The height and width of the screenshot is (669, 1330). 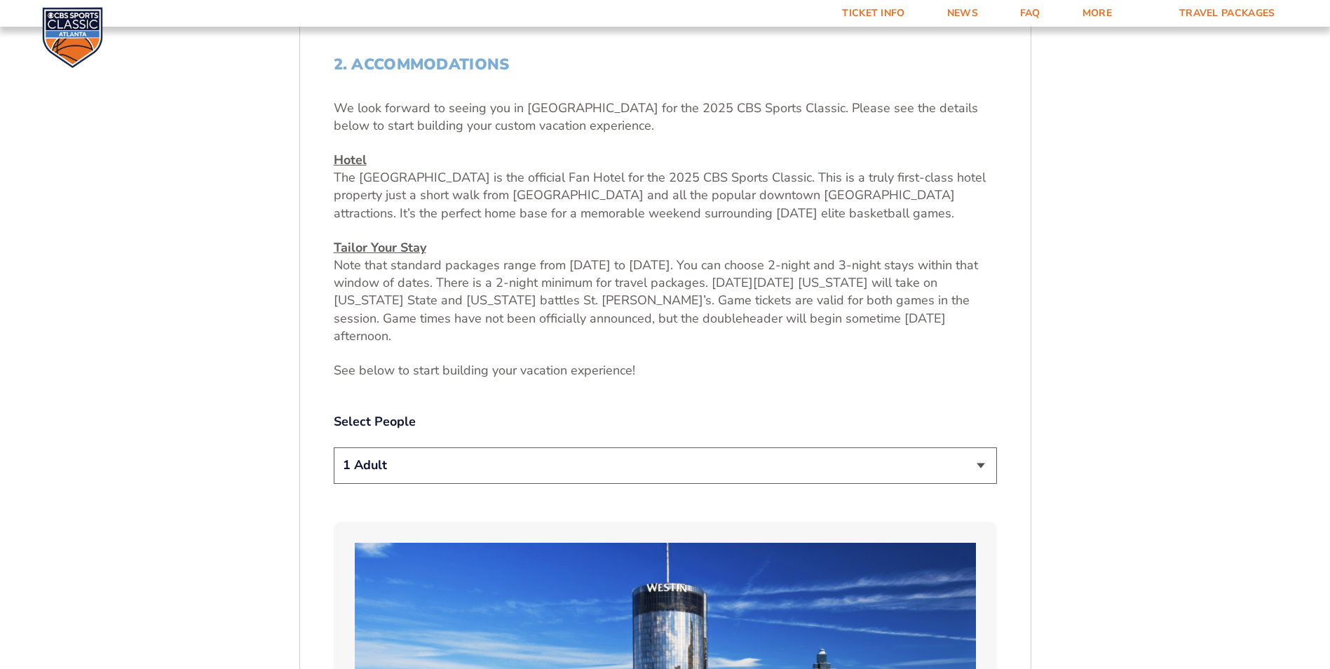 What do you see at coordinates (665, 421) in the screenshot?
I see `label: Select People` at bounding box center [665, 421].